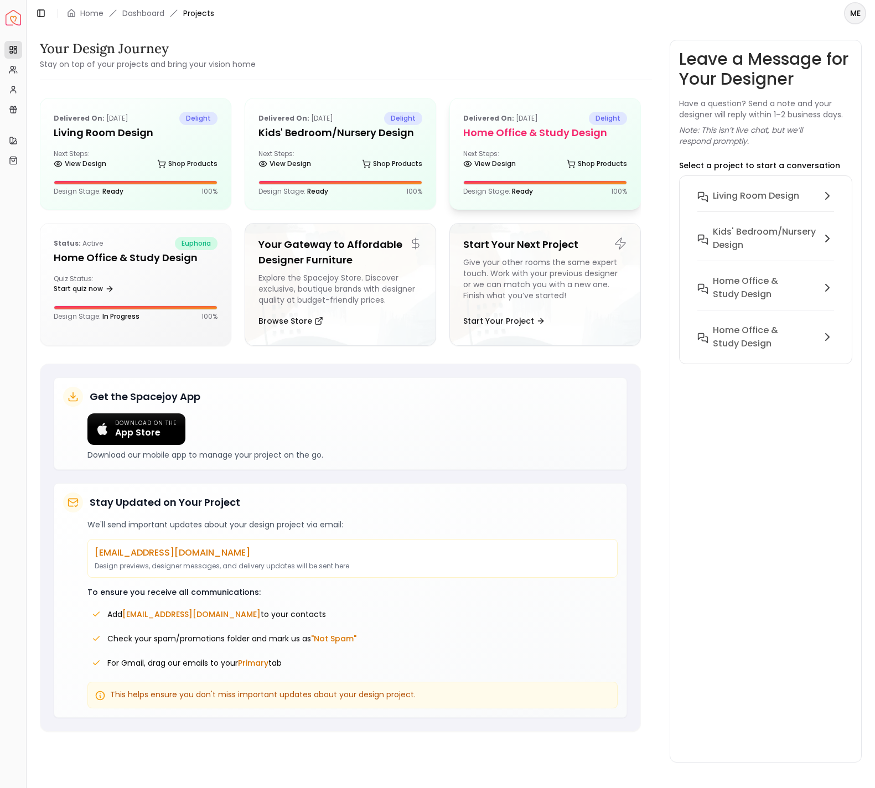  Describe the element at coordinates (764, 239) in the screenshot. I see `h6: Kids' Bedroom/Nursery Design` at that location.